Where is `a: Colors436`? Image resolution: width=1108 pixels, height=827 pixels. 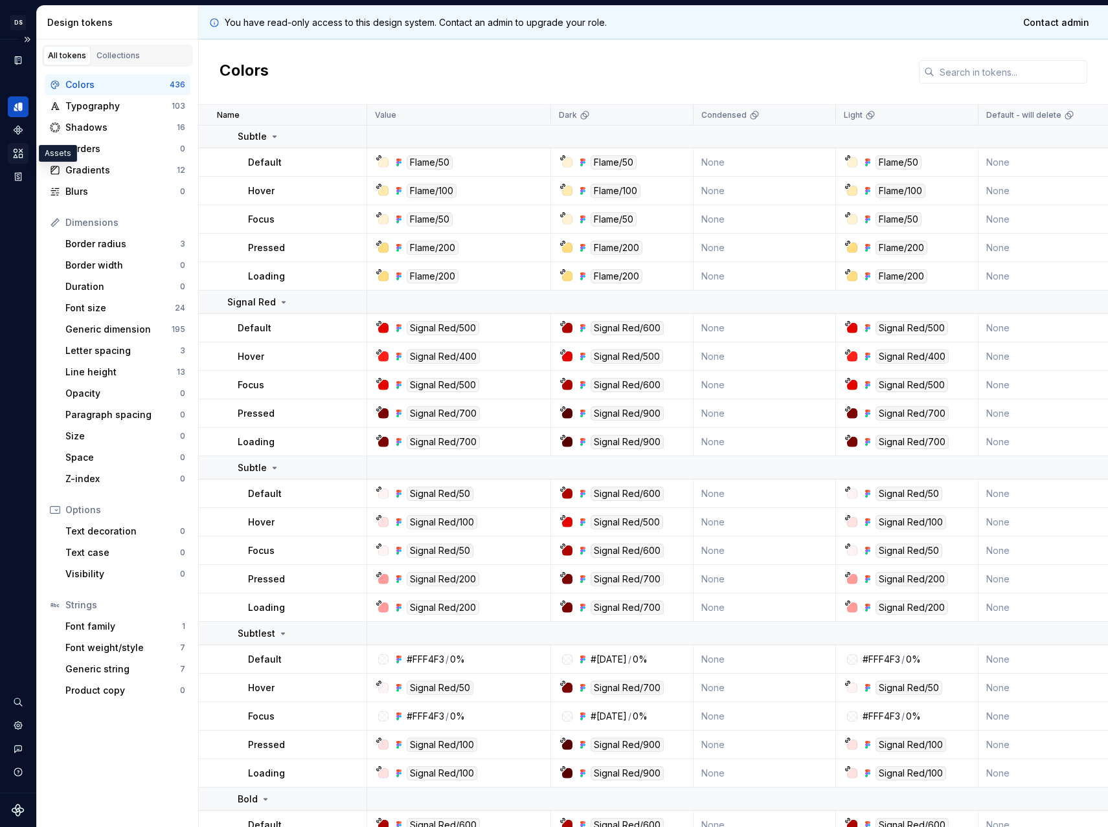
a: Colors436 is located at coordinates (117, 85).